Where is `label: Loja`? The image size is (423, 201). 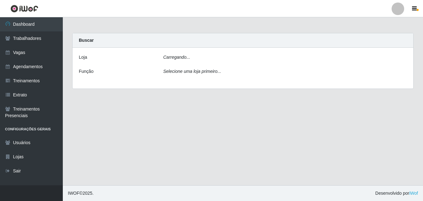
label: Loja is located at coordinates (83, 57).